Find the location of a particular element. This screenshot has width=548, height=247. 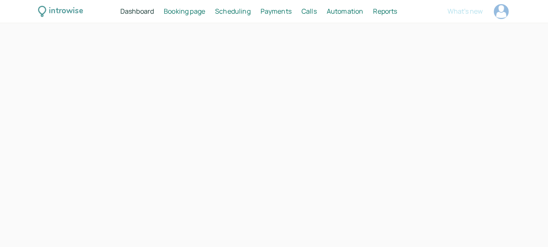

a: Reports is located at coordinates (385, 12).